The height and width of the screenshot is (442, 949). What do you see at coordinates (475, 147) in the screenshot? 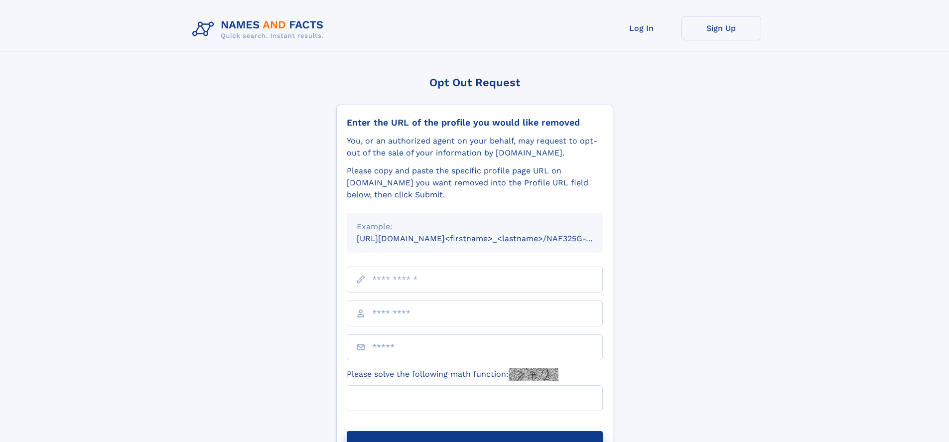
I see `div: You, or an authorized agent on your behalf, may request to opt-out of the sale of your informatio...` at bounding box center [475, 147].